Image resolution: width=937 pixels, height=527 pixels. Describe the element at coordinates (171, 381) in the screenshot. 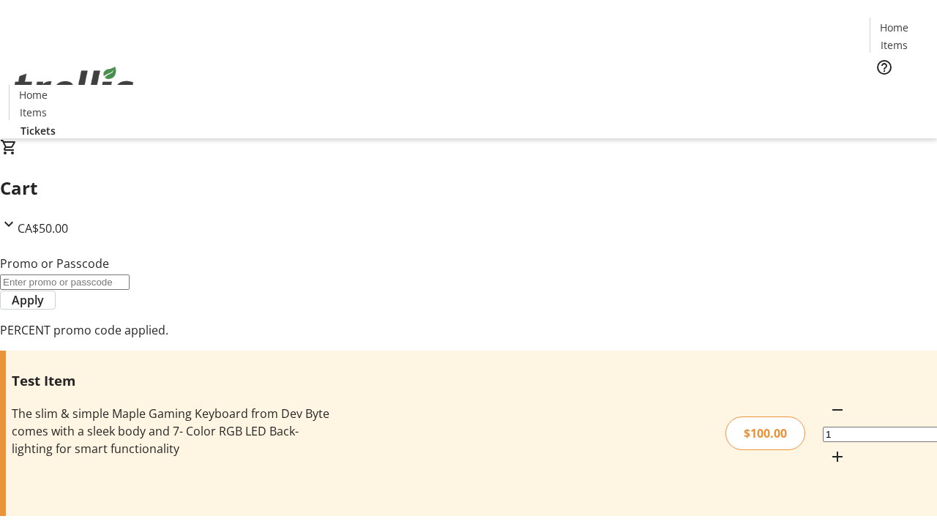

I see `h3: Test Item` at that location.